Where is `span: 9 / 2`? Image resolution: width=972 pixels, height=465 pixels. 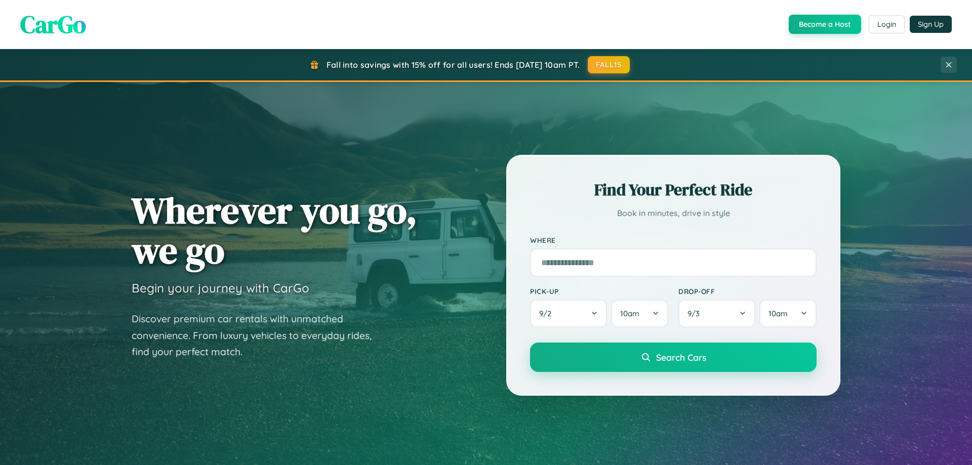
span: 9 / 2 is located at coordinates (548, 313).